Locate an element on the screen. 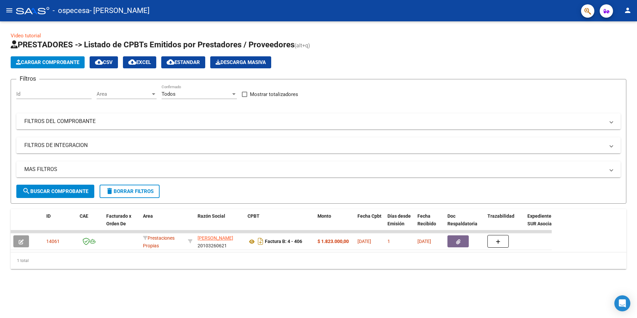 This screenshot has height=318, width=637. span: Monto is located at coordinates (324, 216).